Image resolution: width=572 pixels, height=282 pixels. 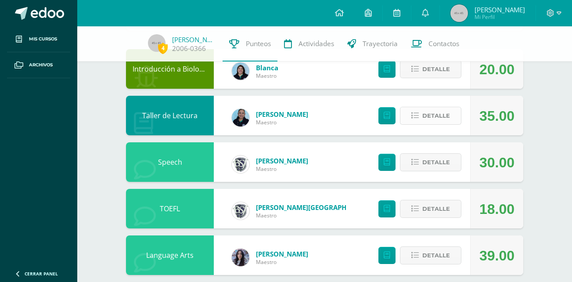 I want to click on span: Archivos, so click(x=41, y=65).